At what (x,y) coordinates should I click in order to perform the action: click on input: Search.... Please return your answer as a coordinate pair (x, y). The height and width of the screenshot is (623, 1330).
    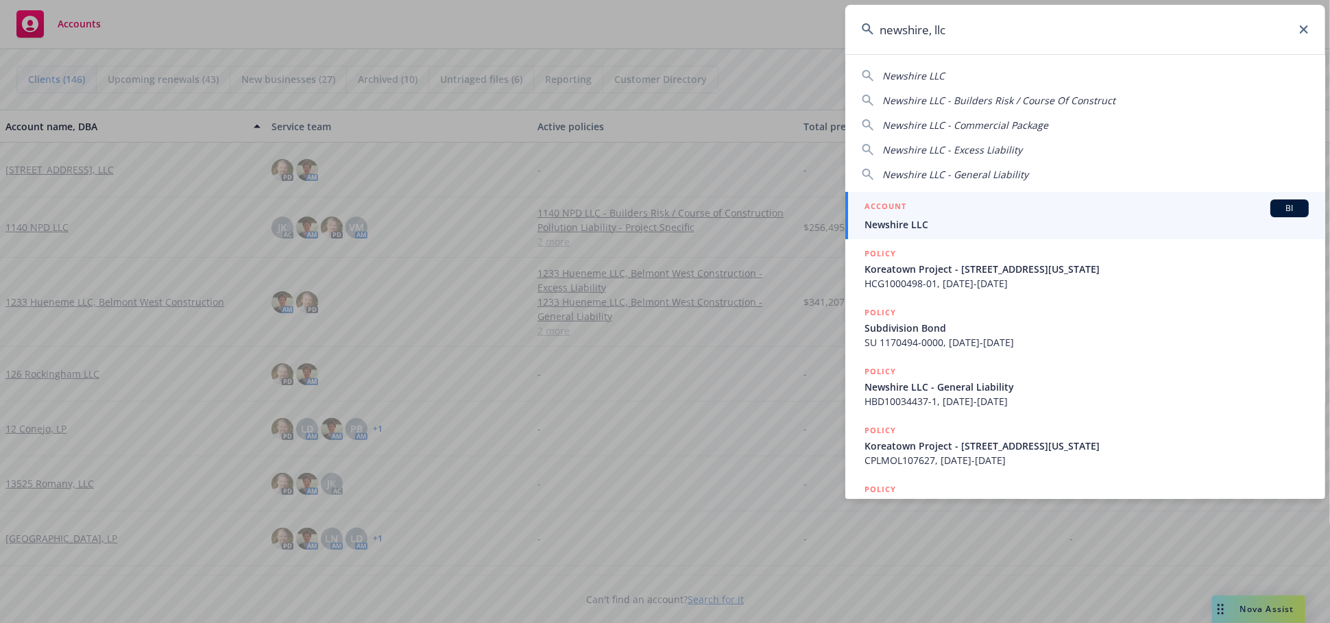
    Looking at the image, I should click on (1085, 29).